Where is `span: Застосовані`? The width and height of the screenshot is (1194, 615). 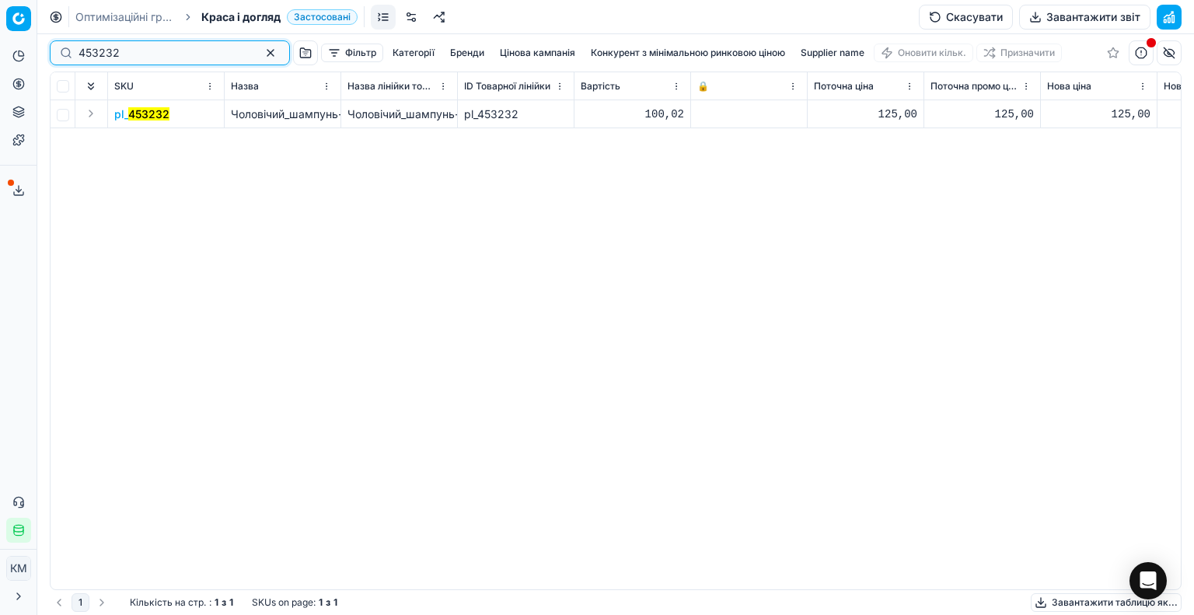
span: Застосовані is located at coordinates (322, 17).